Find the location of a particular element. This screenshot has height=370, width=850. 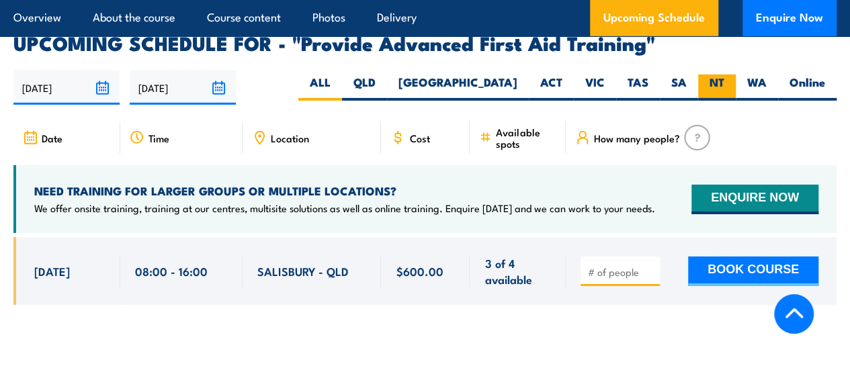

button: ENQUIRE NOW is located at coordinates (755, 200).